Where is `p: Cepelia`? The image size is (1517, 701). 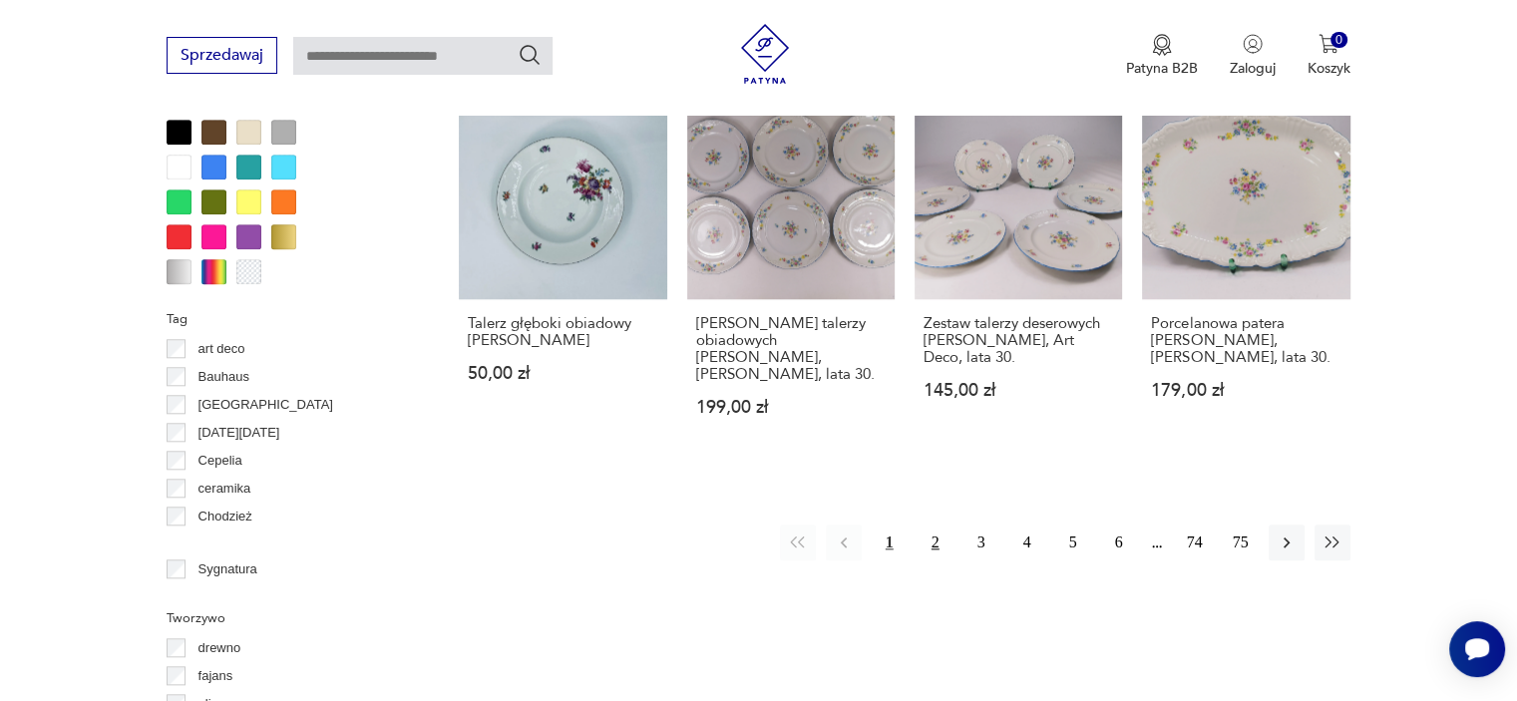 p: Cepelia is located at coordinates (220, 461).